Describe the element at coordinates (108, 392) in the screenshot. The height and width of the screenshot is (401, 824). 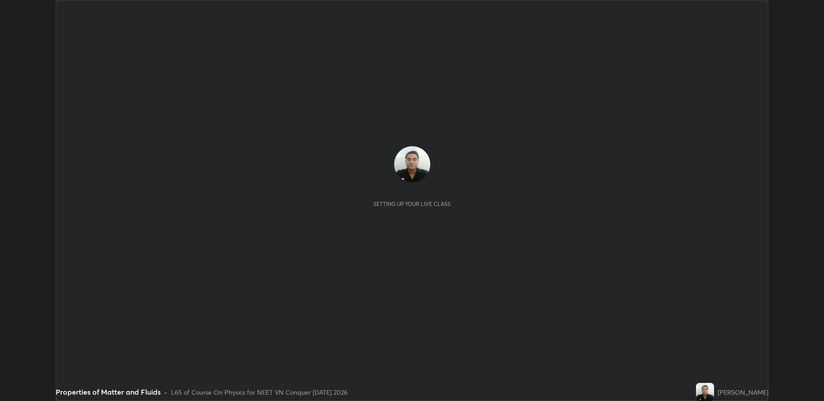
I see `div: Properties of Matter and Fluids` at that location.